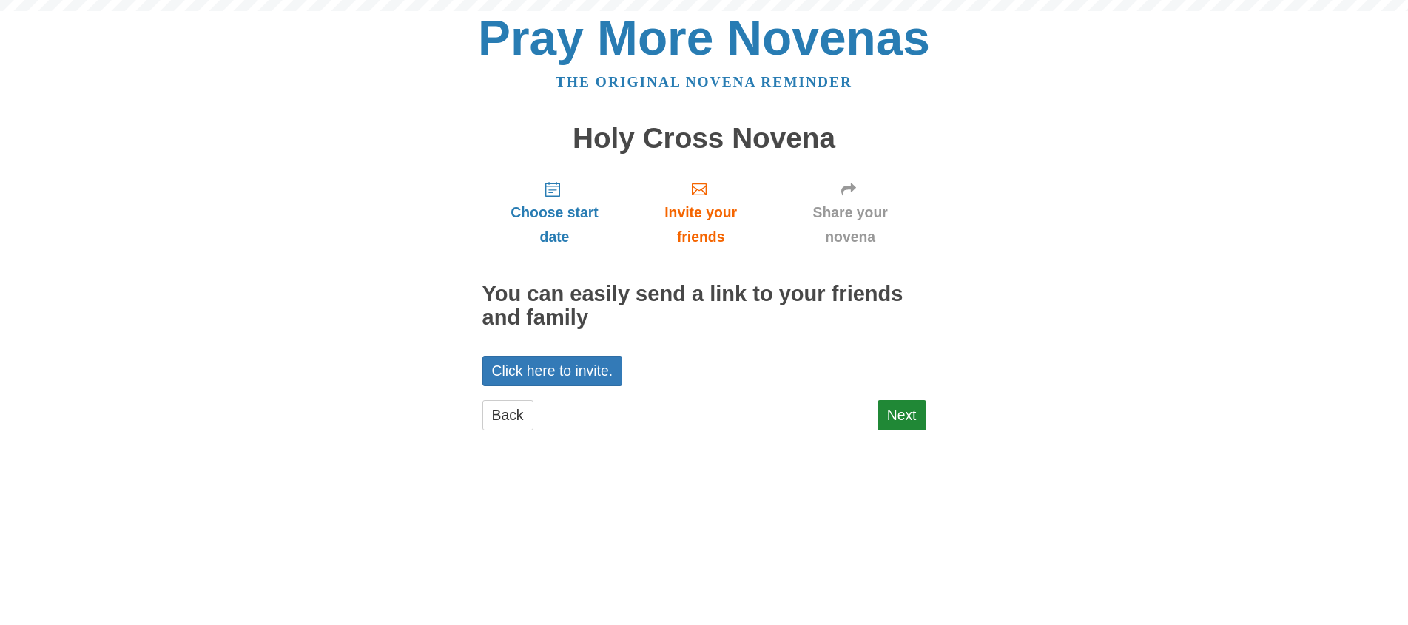 This screenshot has height=625, width=1408. I want to click on a: Invite your friends, so click(700, 212).